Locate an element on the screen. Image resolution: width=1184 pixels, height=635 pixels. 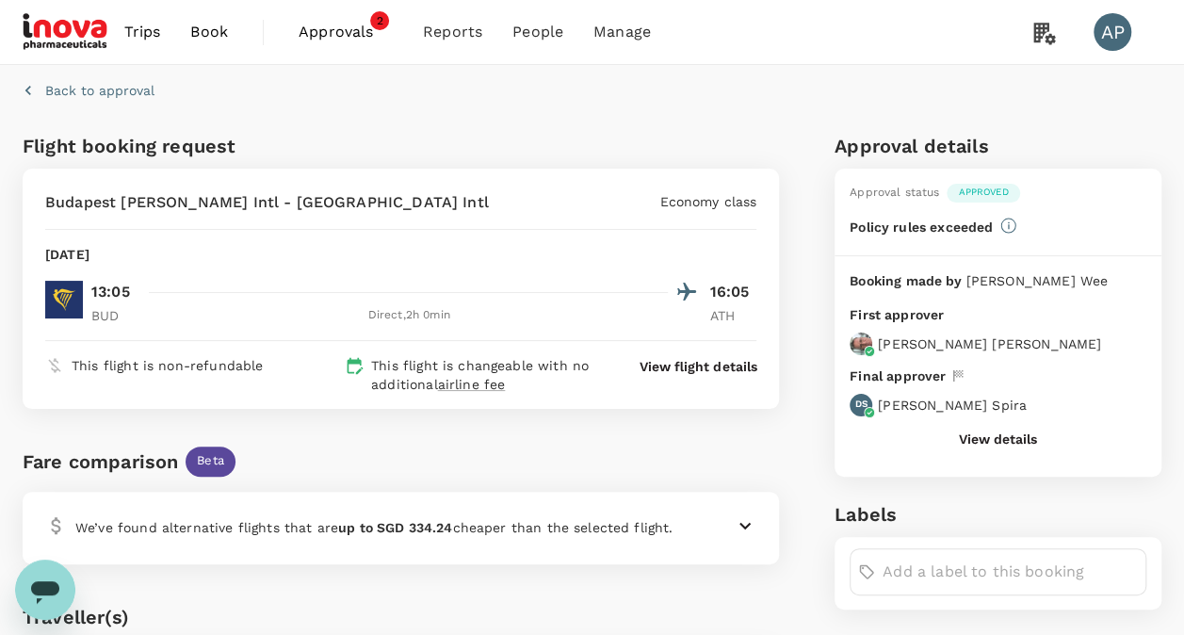
p: We’ve found alternative flights that are cheaper than the selected flight. is located at coordinates (374, 528).